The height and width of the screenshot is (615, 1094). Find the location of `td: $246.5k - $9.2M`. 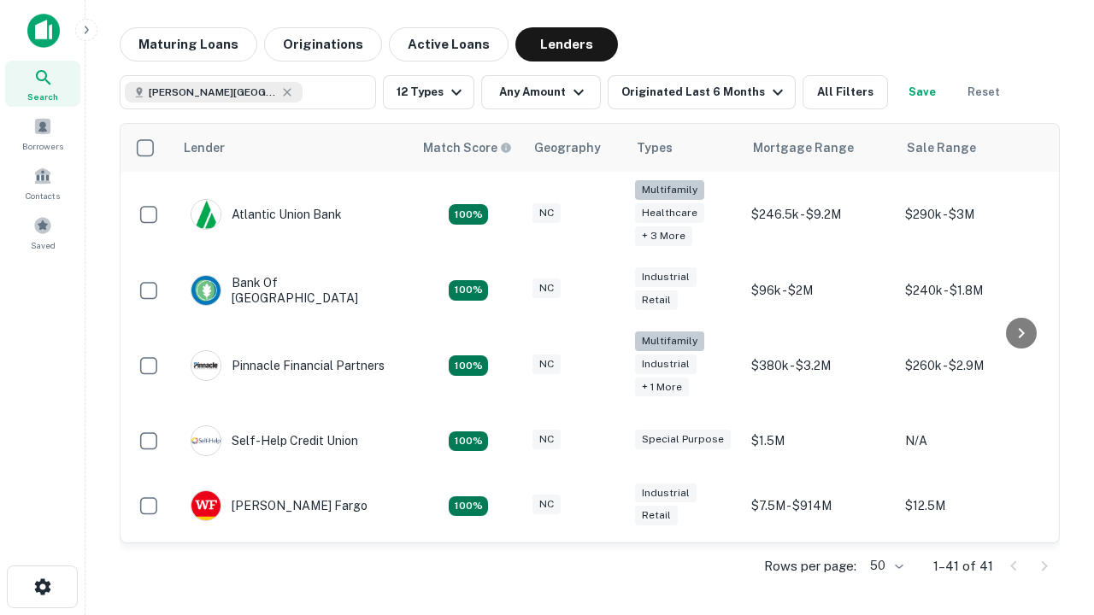

td: $246.5k - $9.2M is located at coordinates (820, 215).